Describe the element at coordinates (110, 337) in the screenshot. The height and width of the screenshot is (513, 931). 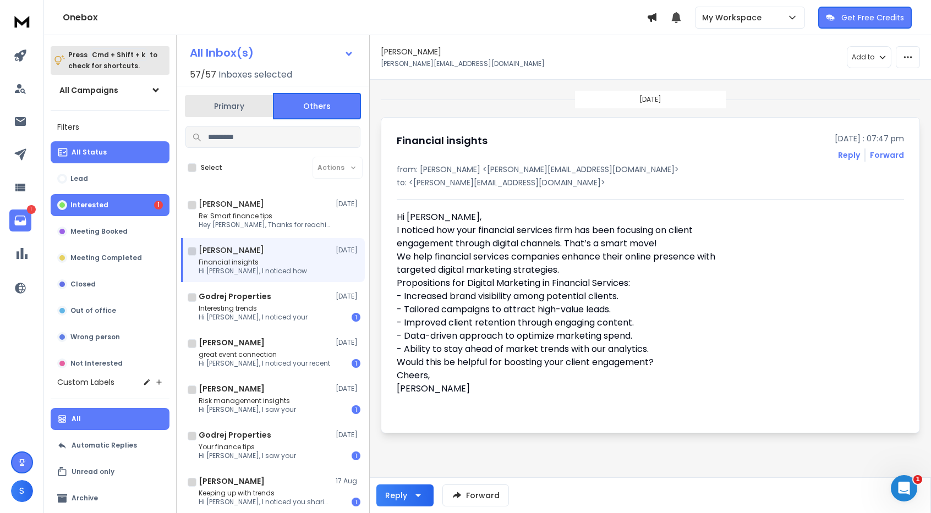
I see `button: Wrong person` at that location.